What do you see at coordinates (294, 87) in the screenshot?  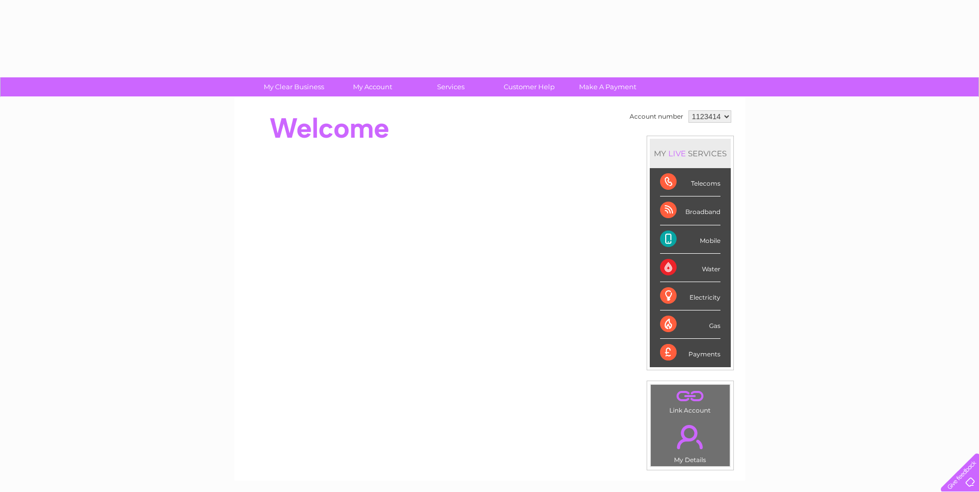 I see `a: My Clear Business` at bounding box center [294, 87].